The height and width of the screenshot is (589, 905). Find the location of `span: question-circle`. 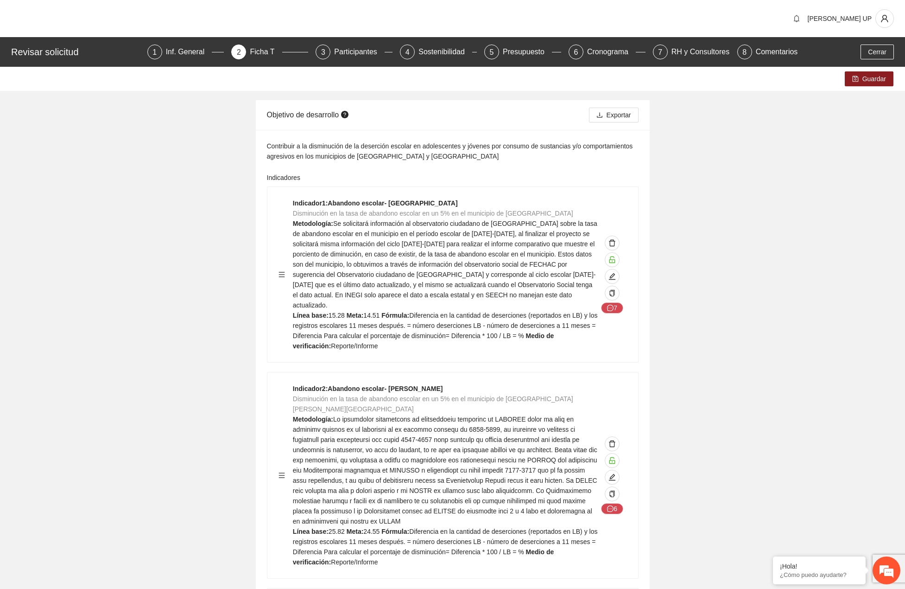

span: question-circle is located at coordinates (345, 114).